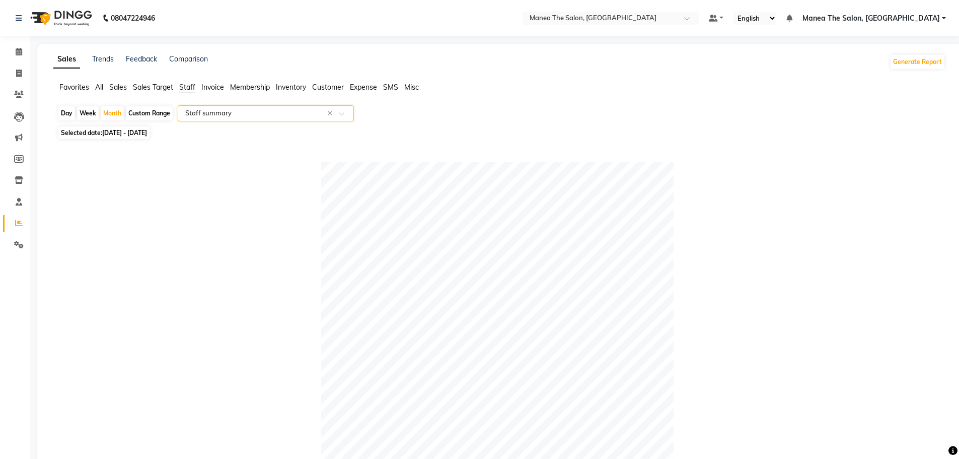 The width and height of the screenshot is (959, 459). Describe the element at coordinates (917, 62) in the screenshot. I see `button: Generate Report` at that location.